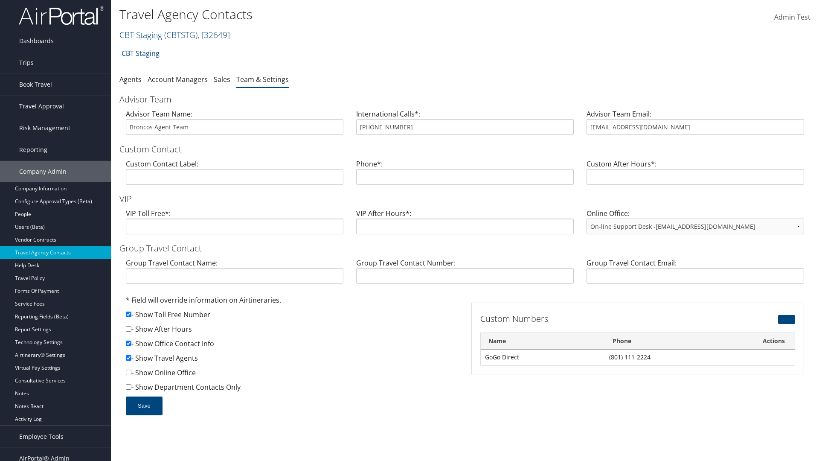 This screenshot has width=819, height=461. What do you see at coordinates (177, 79) in the screenshot?
I see `a: Account Managers` at bounding box center [177, 79].